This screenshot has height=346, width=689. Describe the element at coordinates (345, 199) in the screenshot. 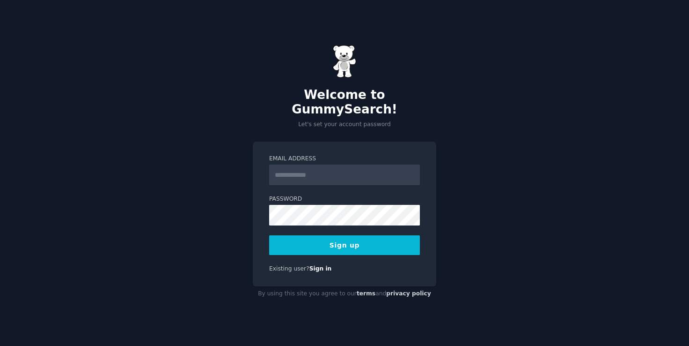

I see `label: Password` at that location.